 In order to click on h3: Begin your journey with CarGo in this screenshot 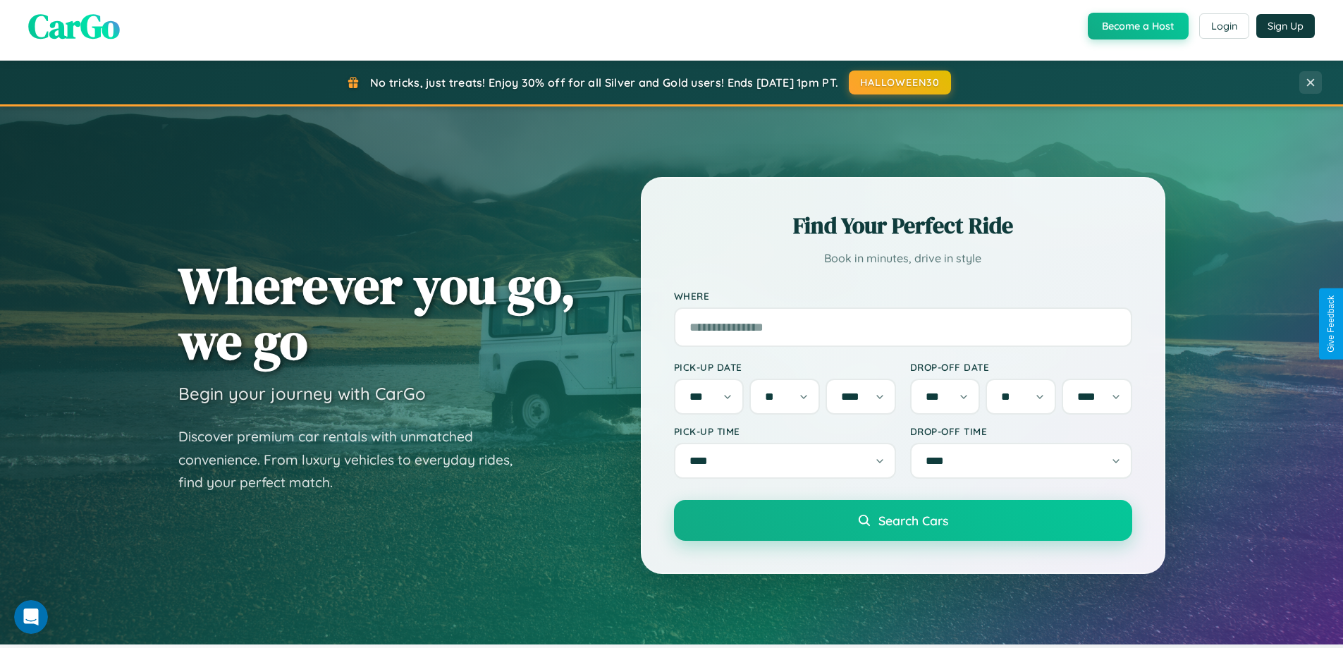, I will do `click(302, 393)`.